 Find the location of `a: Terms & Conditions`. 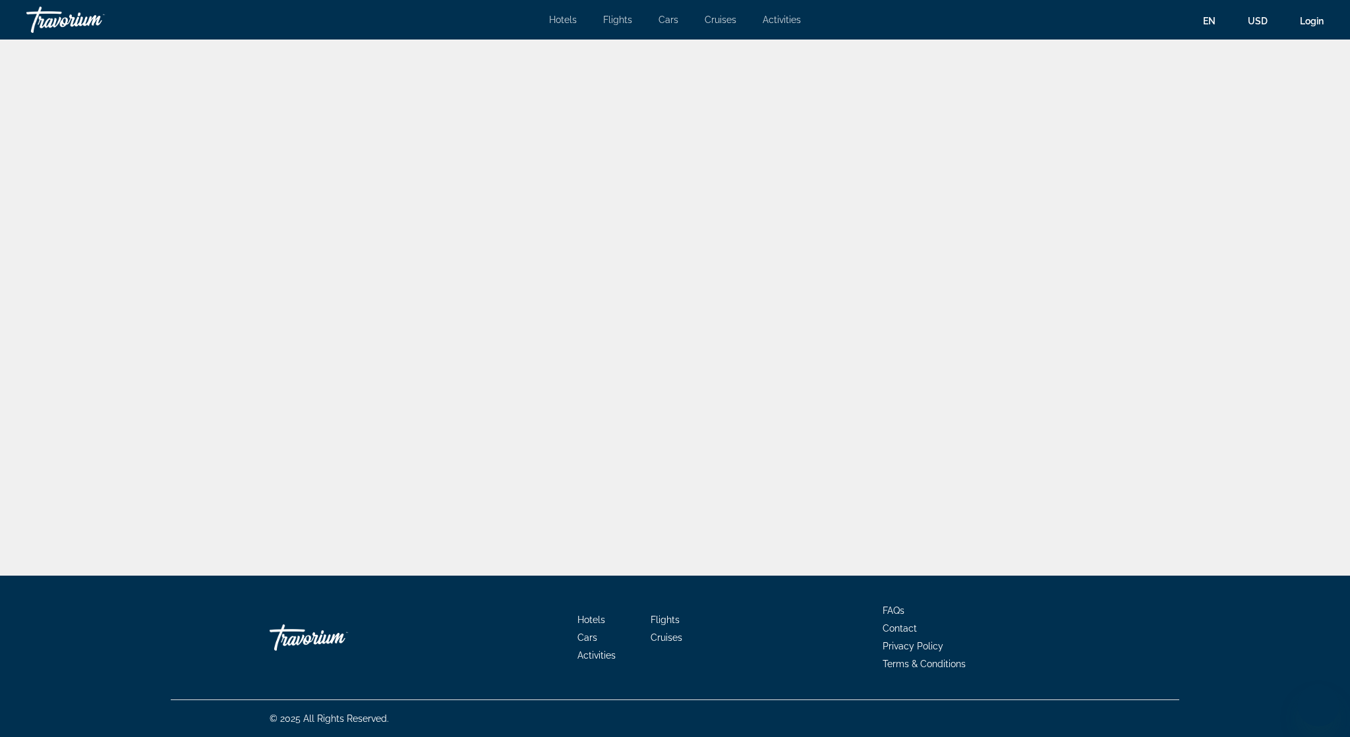

a: Terms & Conditions is located at coordinates (924, 664).